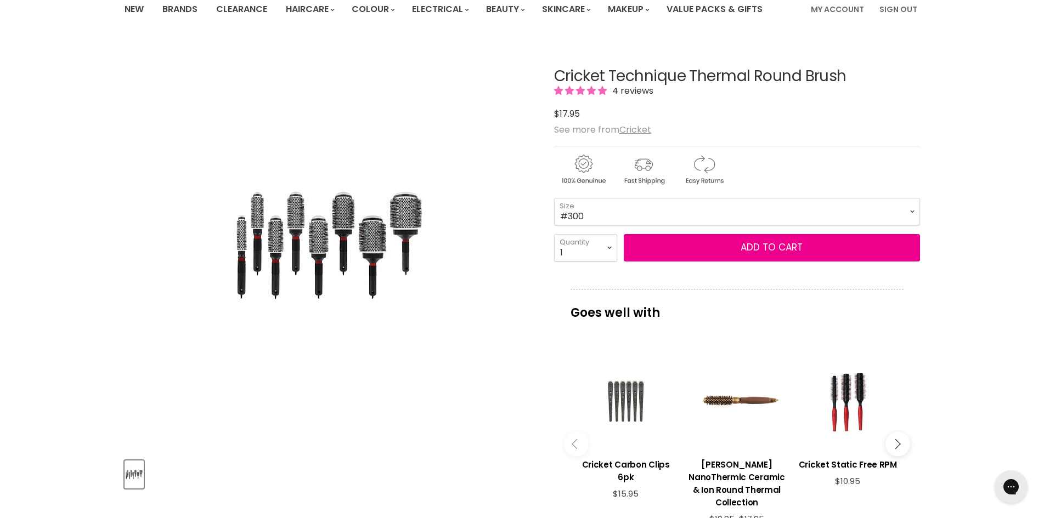  Describe the element at coordinates (737, 482) in the screenshot. I see `a: View product:Olivia Garden NanoThermic Ceramic & Ion Round Thermal Collection` at that location.